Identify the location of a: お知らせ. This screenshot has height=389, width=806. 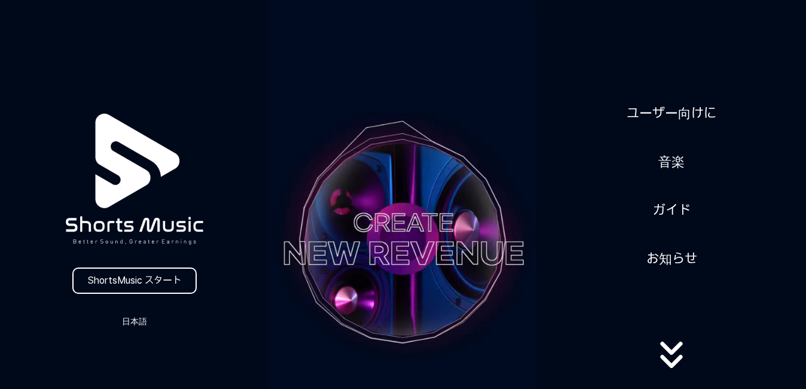
(672, 258).